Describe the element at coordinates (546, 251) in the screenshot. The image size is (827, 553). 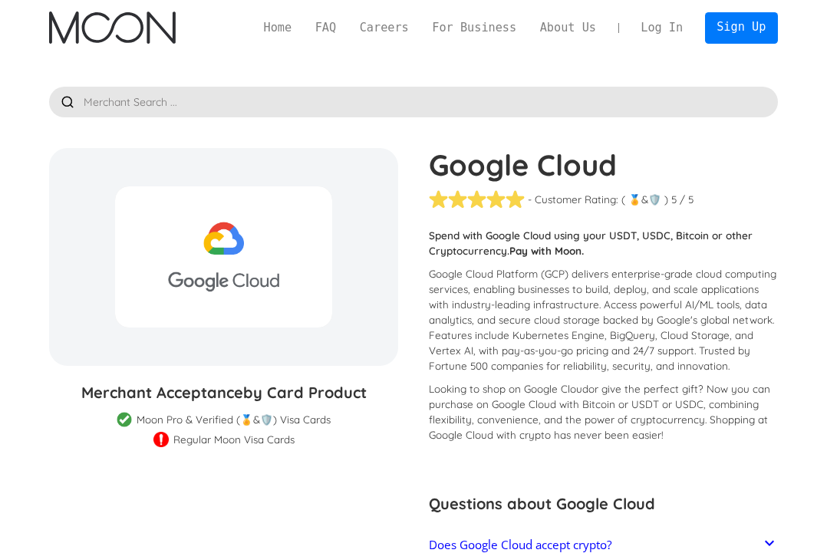
I see `strong: Pay with Moon.` at that location.